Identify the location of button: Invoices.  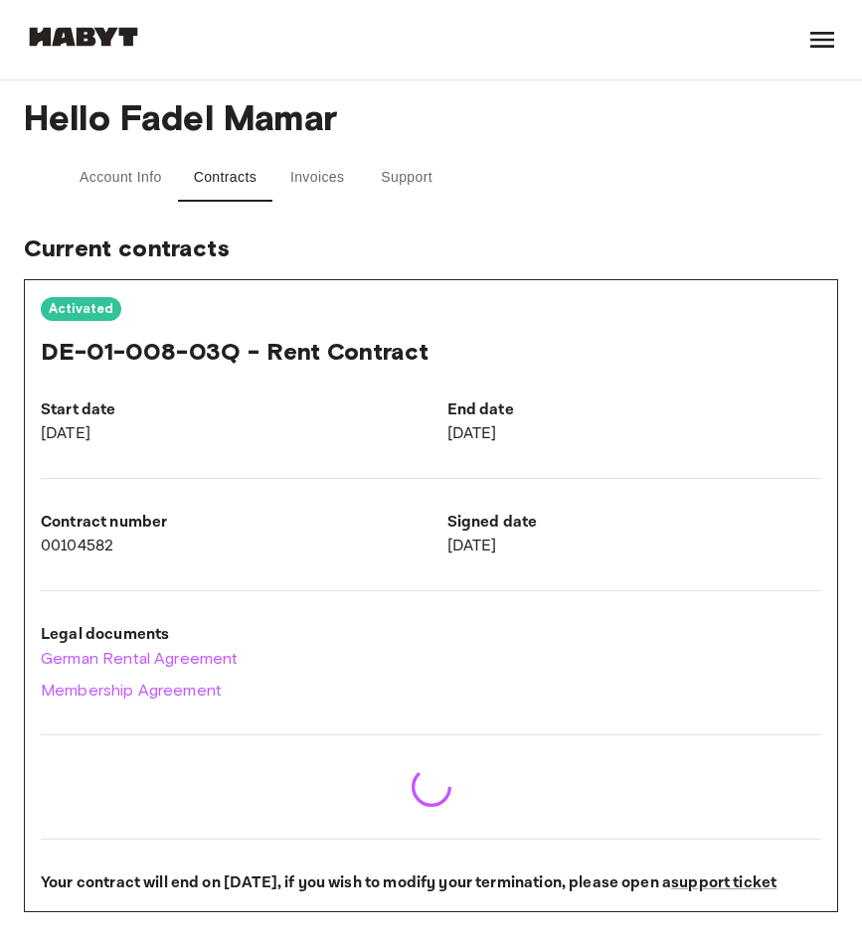
(317, 178).